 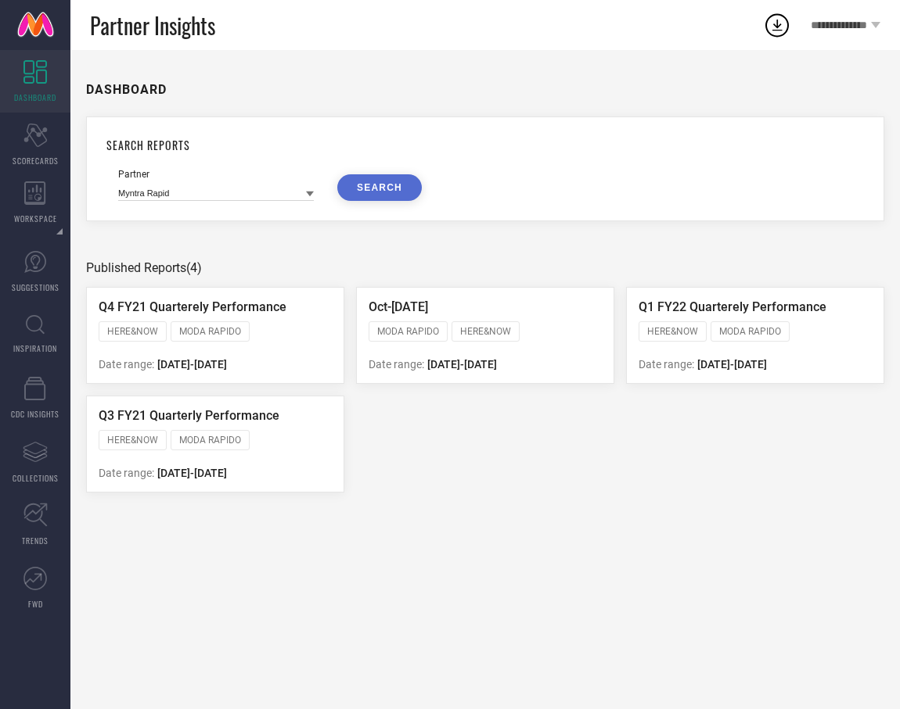 What do you see at coordinates (35, 218) in the screenshot?
I see `span: WORKSPACE` at bounding box center [35, 218].